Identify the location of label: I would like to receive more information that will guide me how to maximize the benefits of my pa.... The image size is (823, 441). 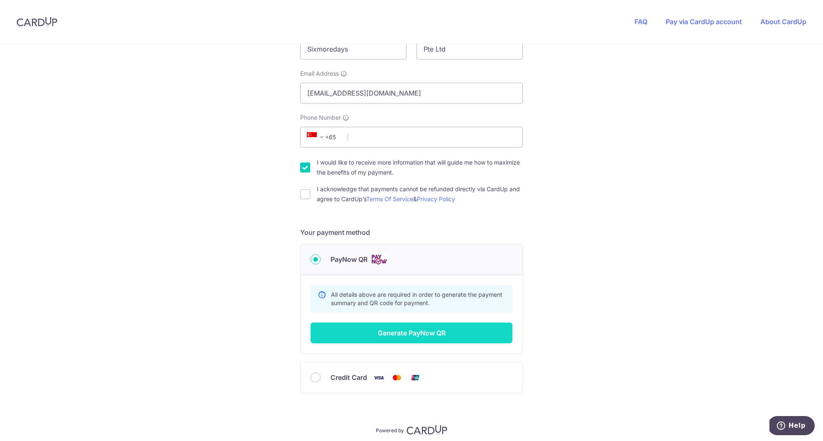
(420, 167).